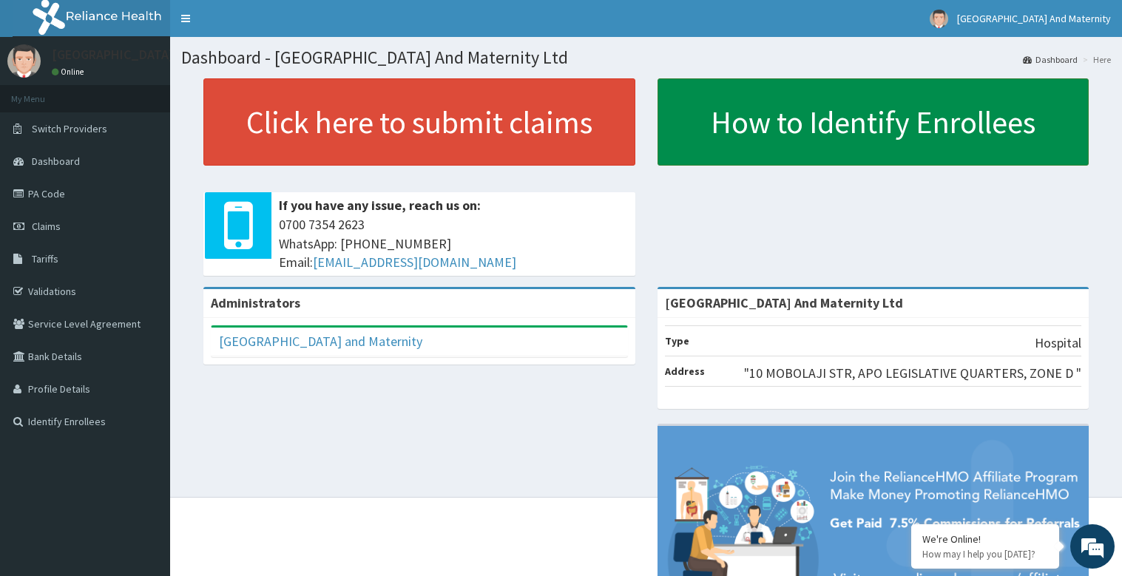  What do you see at coordinates (255, 302) in the screenshot?
I see `b: Administrators` at bounding box center [255, 302].